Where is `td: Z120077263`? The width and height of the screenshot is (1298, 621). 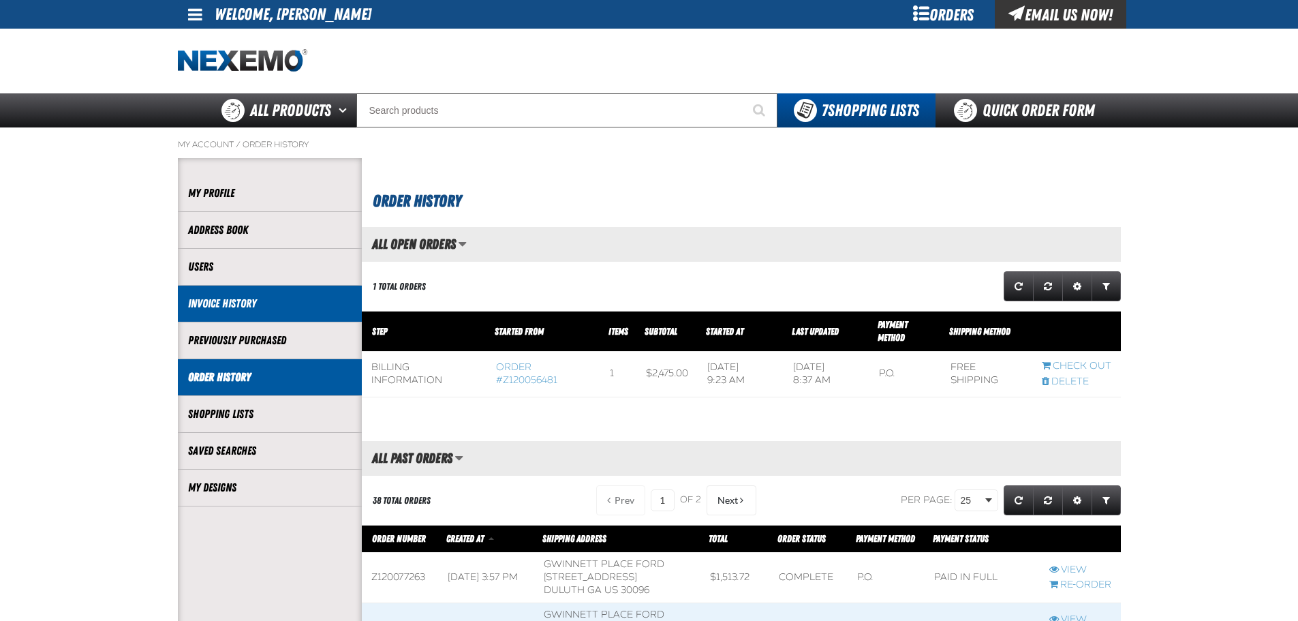
td: Z120077263 is located at coordinates (400, 578).